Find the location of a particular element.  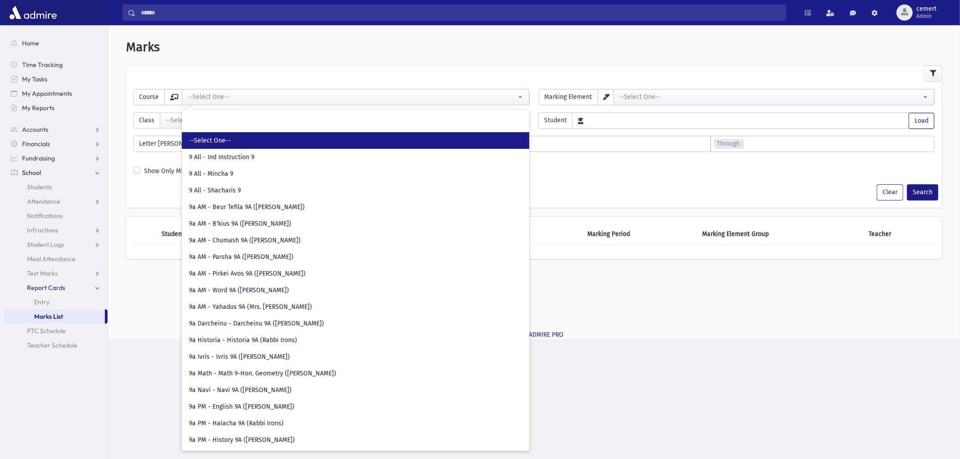

span: 9 All - Shacharis 9 is located at coordinates (215, 191).